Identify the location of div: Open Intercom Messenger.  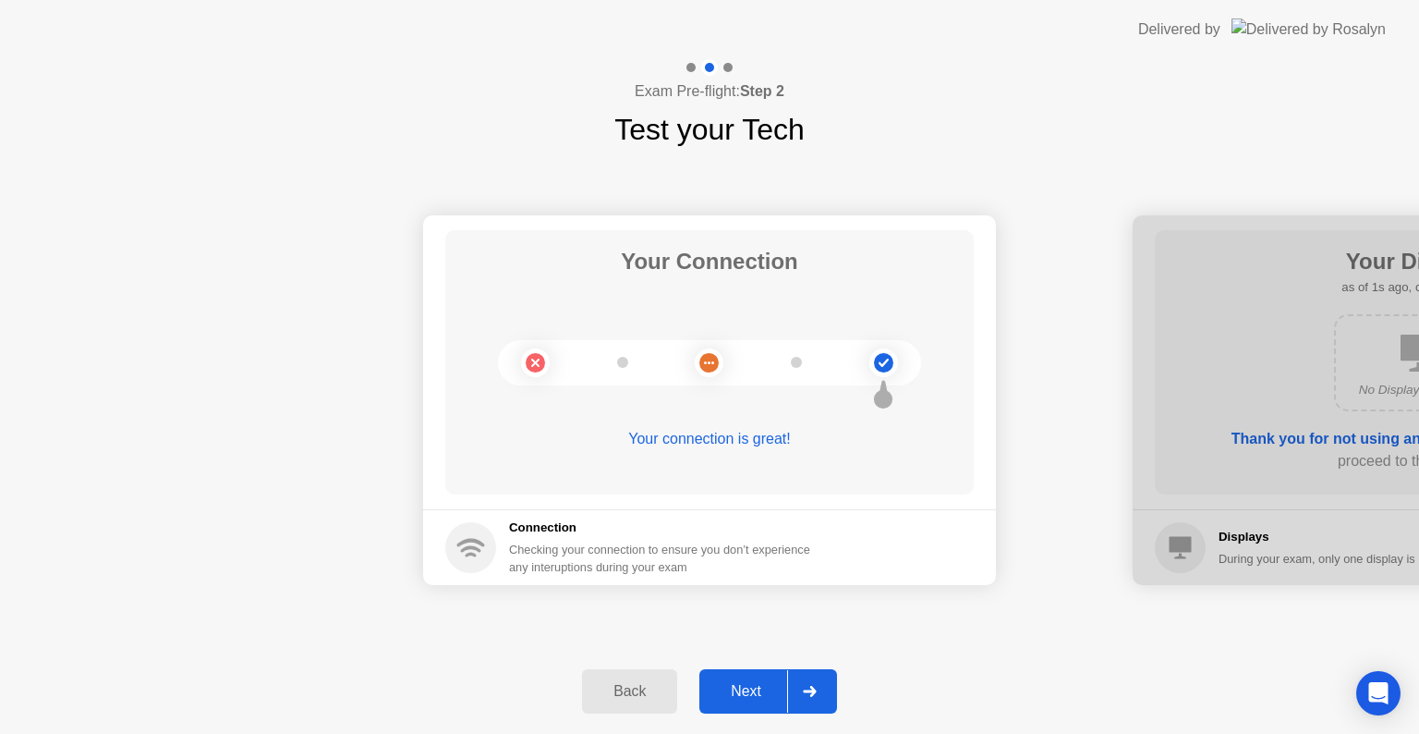
(1379, 693).